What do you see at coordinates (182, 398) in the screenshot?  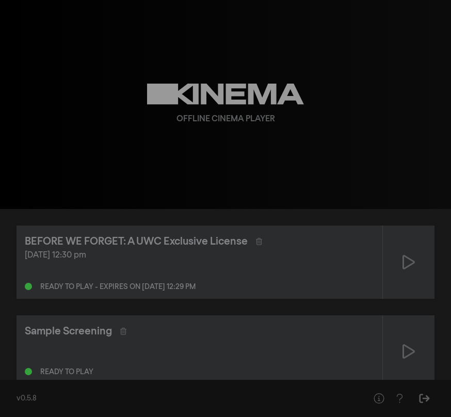 I see `div: v0.5.8` at bounding box center [182, 398].